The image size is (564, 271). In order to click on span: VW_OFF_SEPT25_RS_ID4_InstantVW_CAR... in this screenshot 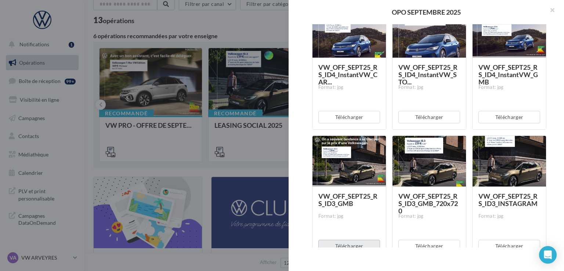, I will do `click(348, 75)`.